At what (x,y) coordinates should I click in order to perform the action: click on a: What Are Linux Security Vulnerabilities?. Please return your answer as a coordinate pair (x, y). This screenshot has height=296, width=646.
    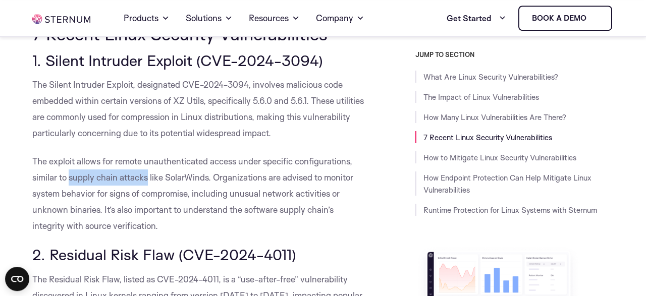
    Looking at the image, I should click on (490, 77).